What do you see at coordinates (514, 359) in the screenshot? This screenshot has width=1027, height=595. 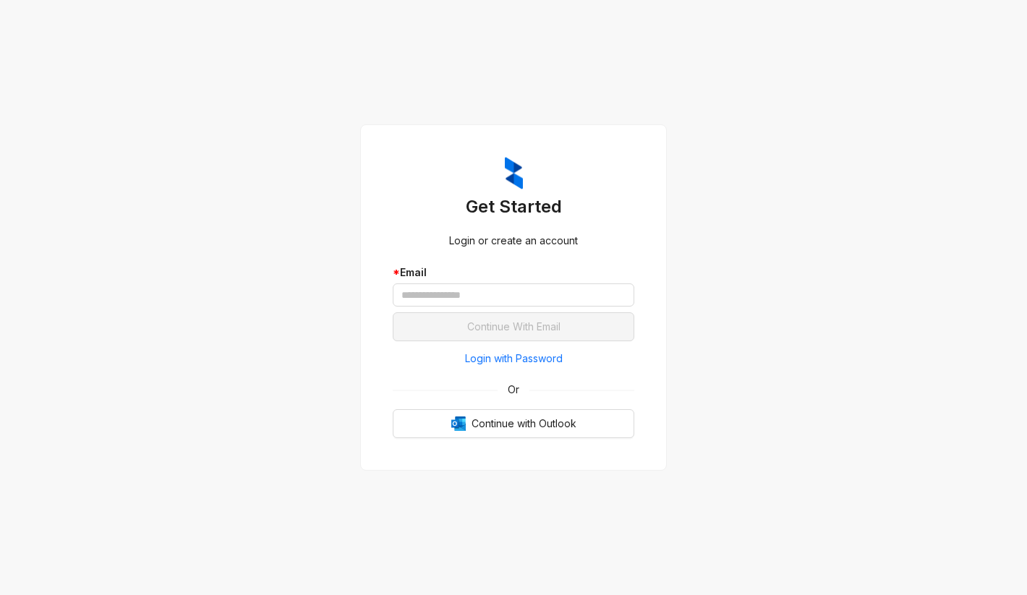 I see `button: Login with Password` at bounding box center [514, 359].